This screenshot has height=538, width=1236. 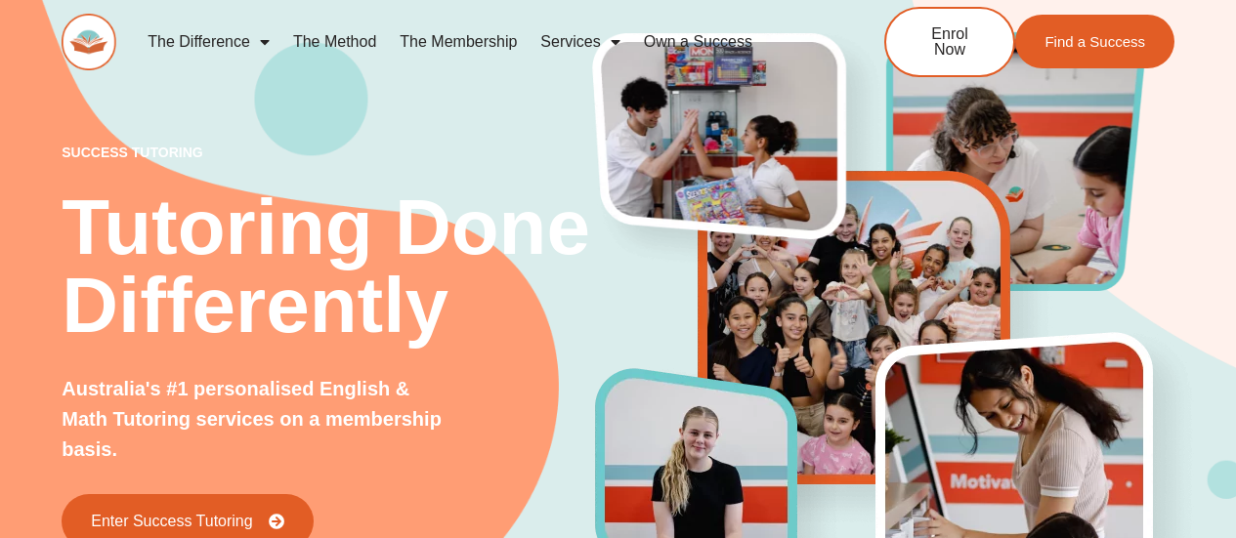 I want to click on a: The Method, so click(x=334, y=42).